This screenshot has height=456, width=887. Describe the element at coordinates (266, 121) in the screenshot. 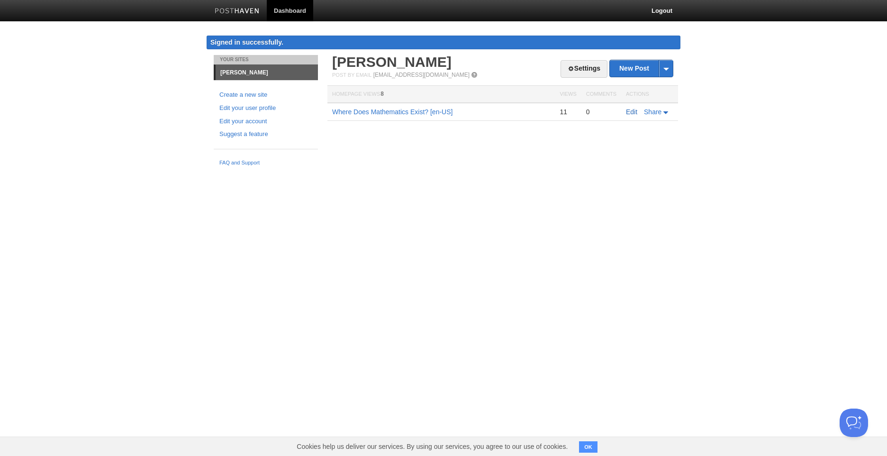

I see `a: Edit your account` at that location.